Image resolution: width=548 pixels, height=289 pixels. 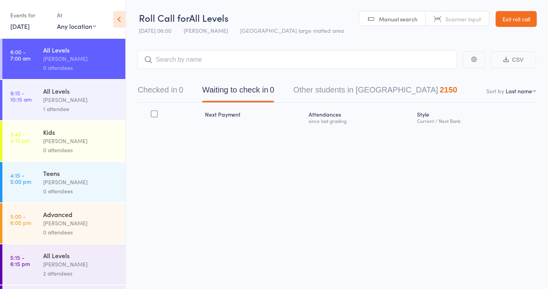 I want to click on div: 2 attendees, so click(x=81, y=274).